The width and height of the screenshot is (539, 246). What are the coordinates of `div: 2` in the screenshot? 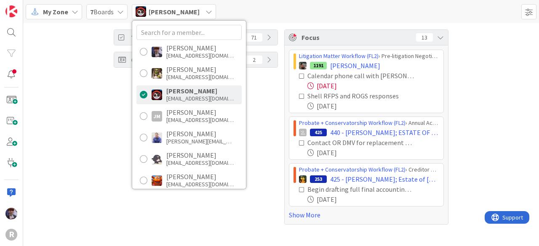 It's located at (254, 60).